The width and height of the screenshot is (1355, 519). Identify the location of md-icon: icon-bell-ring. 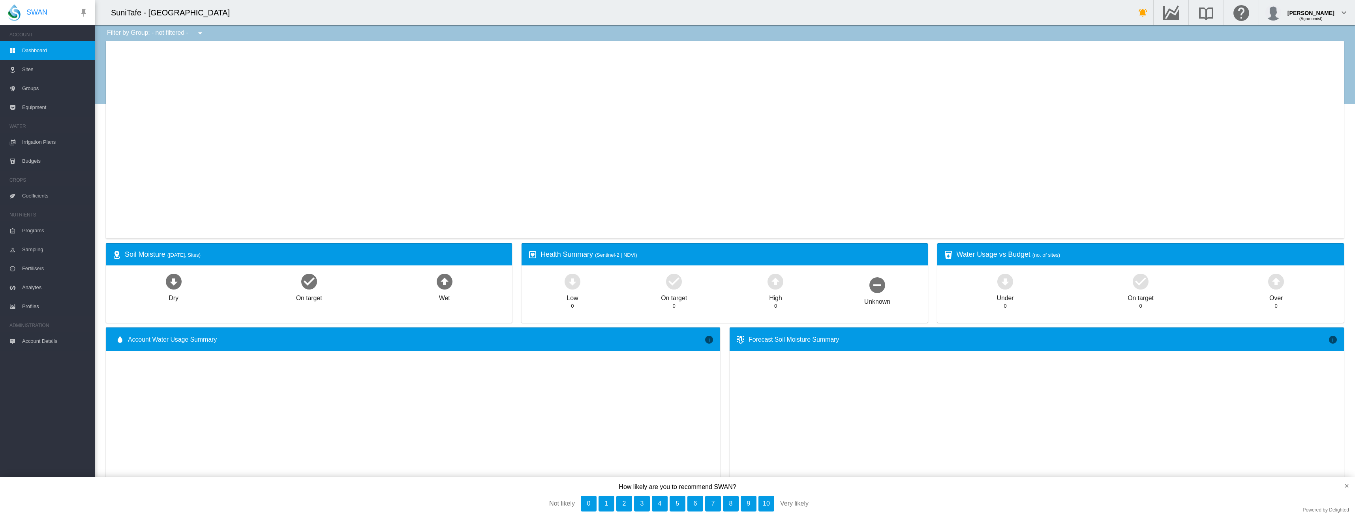
(1143, 13).